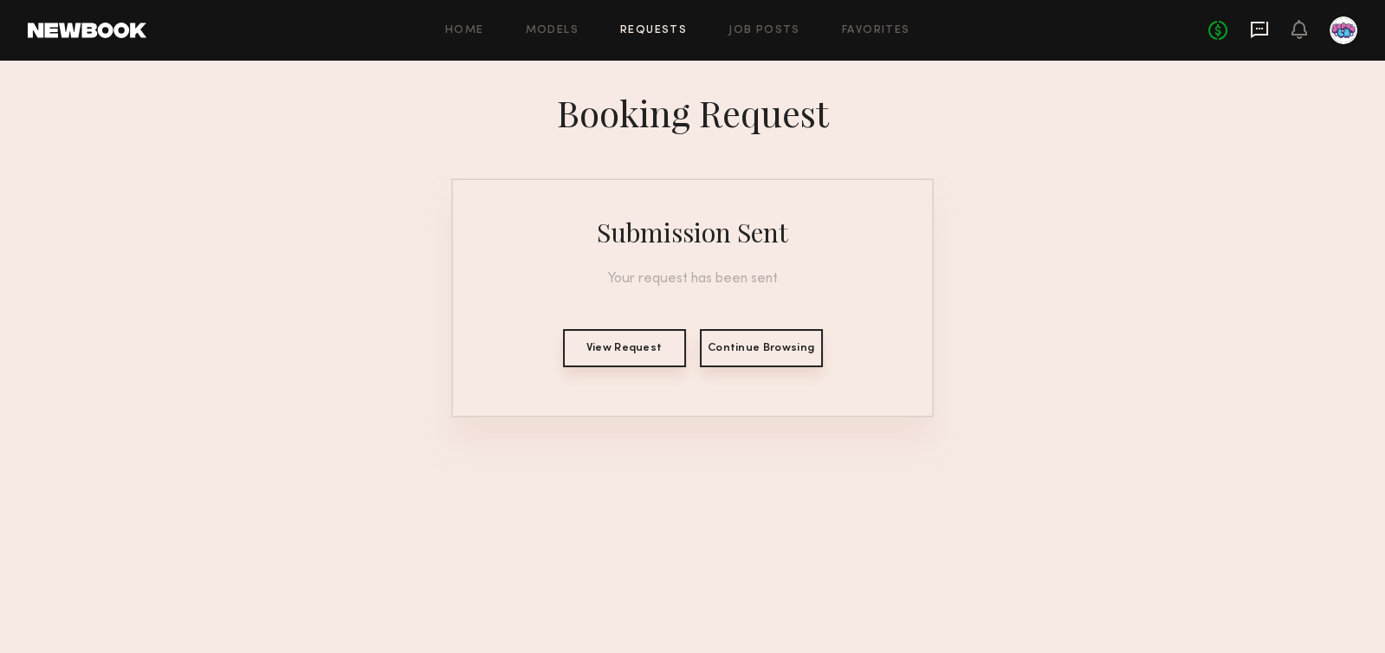 The width and height of the screenshot is (1385, 653). I want to click on a: Favorites, so click(876, 30).